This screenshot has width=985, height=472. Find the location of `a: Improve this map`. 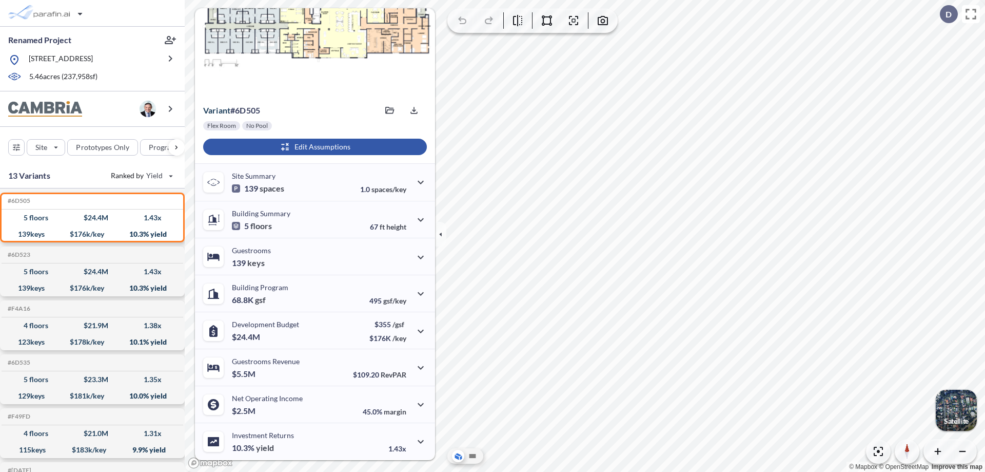

a: Improve this map is located at coordinates (957, 466).